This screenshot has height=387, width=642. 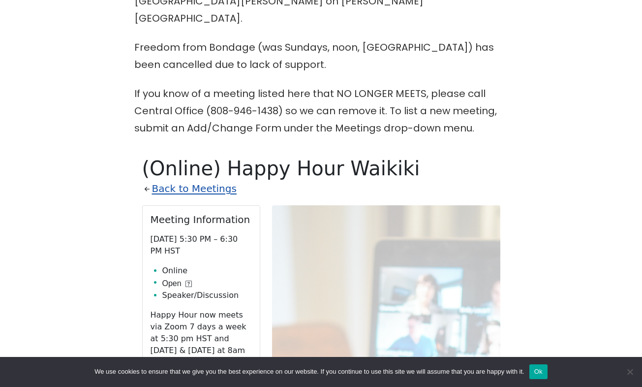 I want to click on h1: (Online) Happy Hour Waikiki, so click(x=321, y=168).